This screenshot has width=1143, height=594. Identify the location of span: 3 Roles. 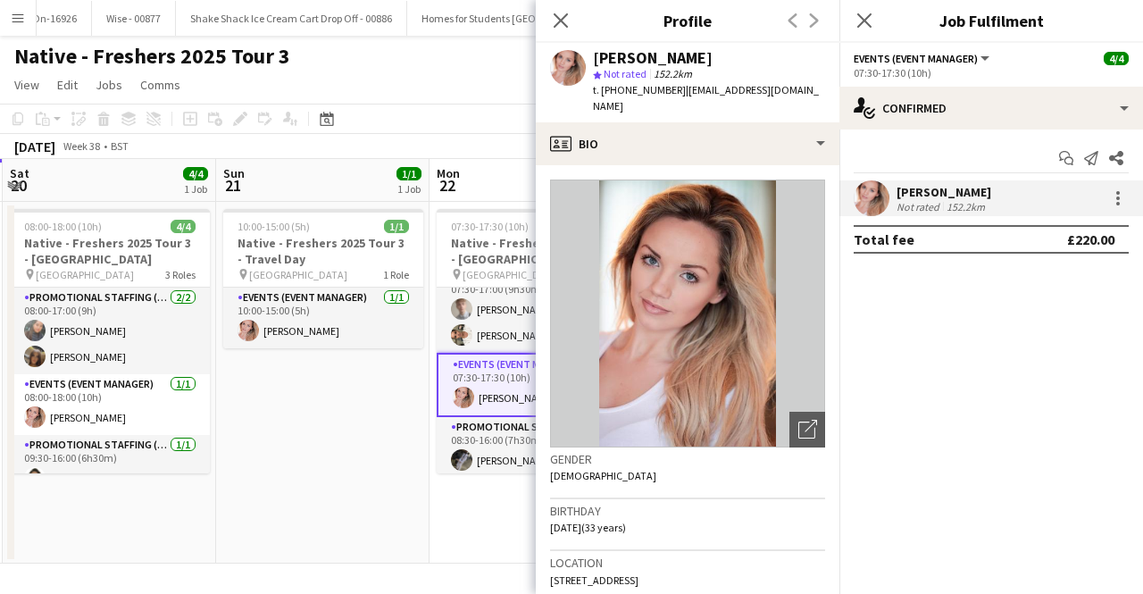
(180, 274).